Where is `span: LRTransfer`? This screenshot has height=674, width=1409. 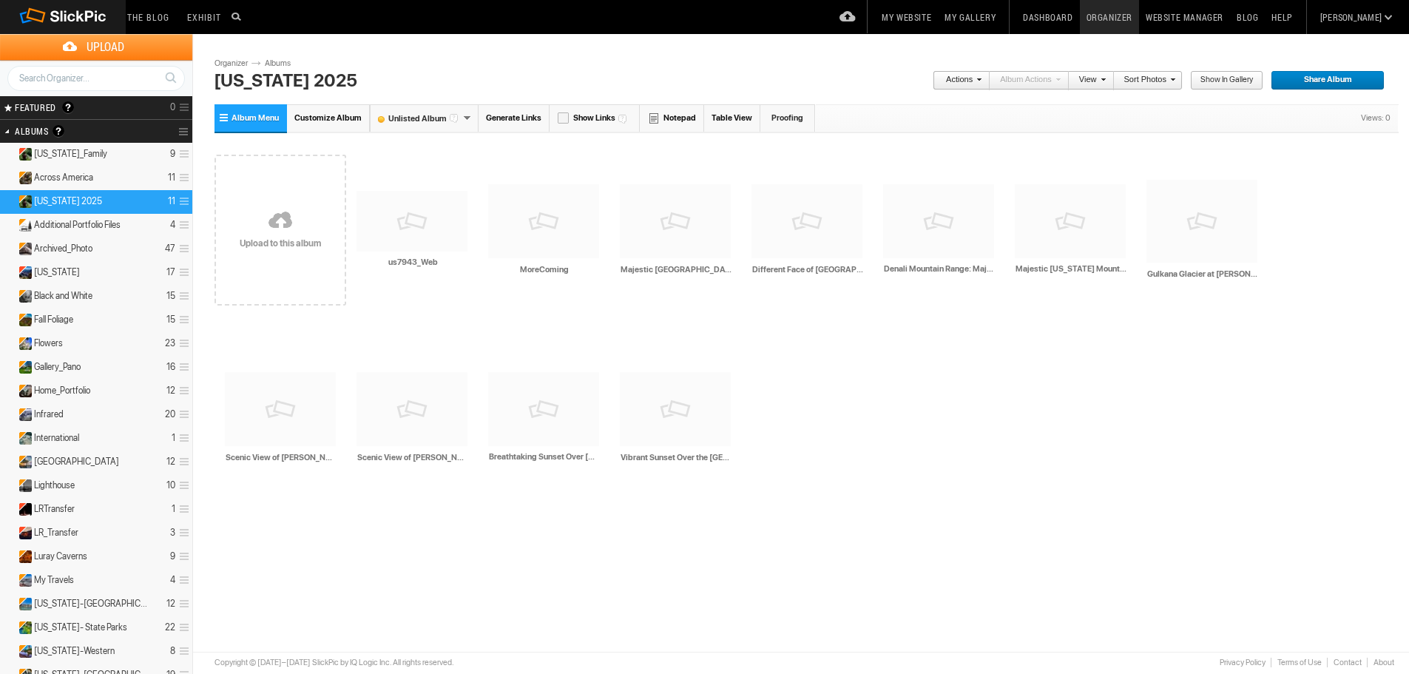 span: LRTransfer is located at coordinates (54, 509).